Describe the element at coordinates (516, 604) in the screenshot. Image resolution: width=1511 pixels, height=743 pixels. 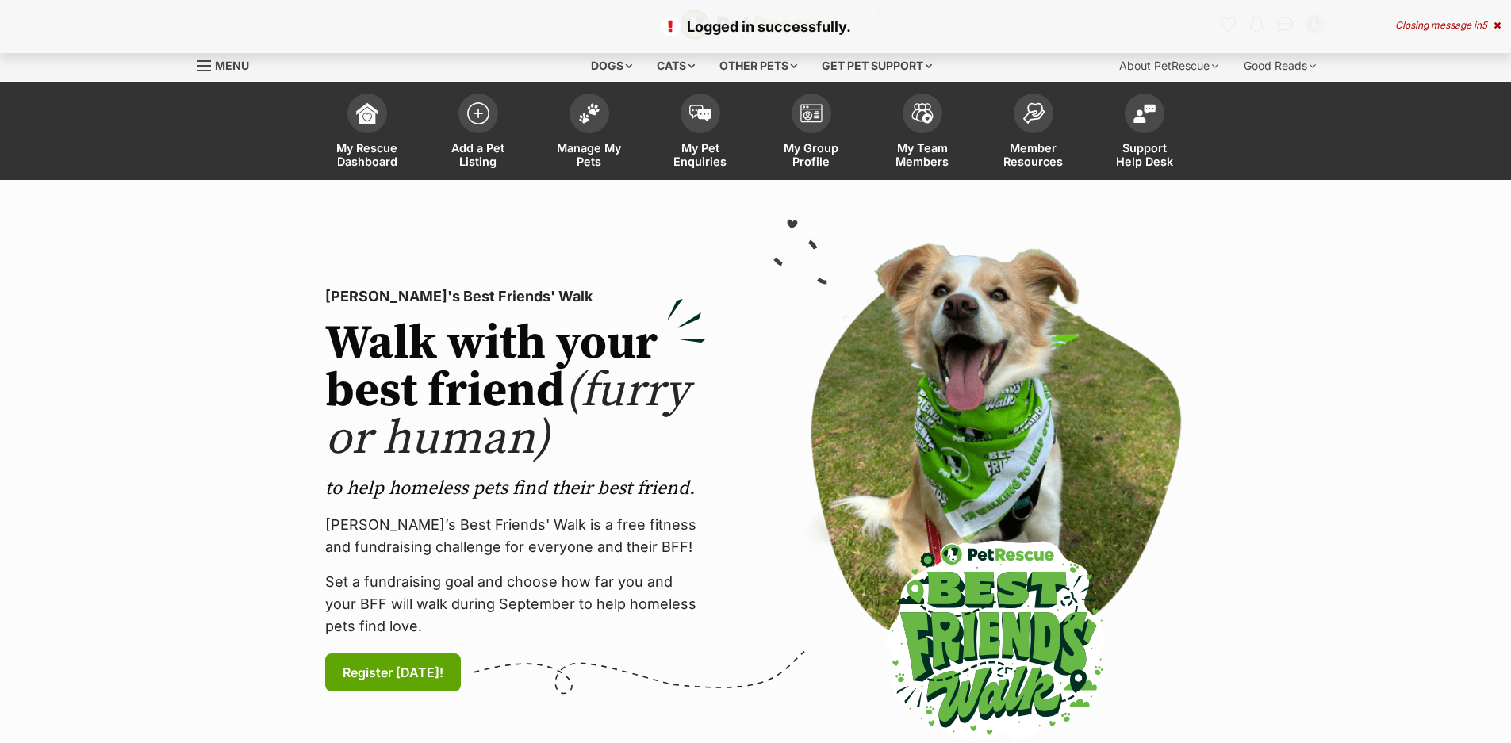
I see `p: Set a fundraising goal and choose how far you and your BFF will walk during September to help hom...` at that location.